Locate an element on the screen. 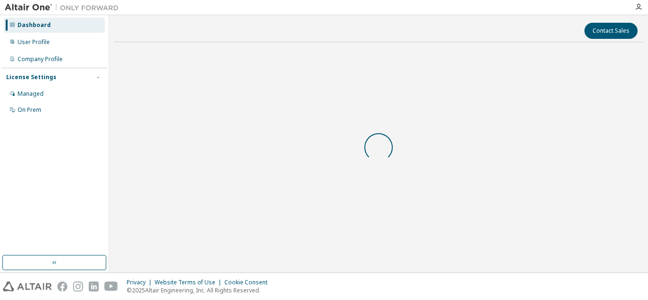 The width and height of the screenshot is (648, 300). img: Altair One is located at coordinates (64, 8).